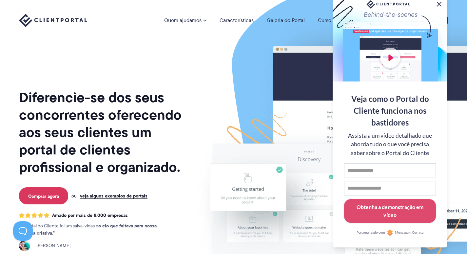 The image size is (467, 254). Describe the element at coordinates (185, 20) in the screenshot. I see `a: Quem ajudamos` at that location.